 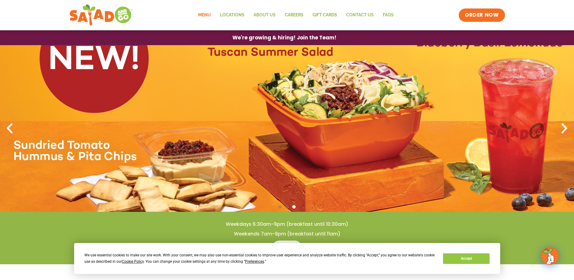 I want to click on span: Go to slide 2, so click(x=287, y=206).